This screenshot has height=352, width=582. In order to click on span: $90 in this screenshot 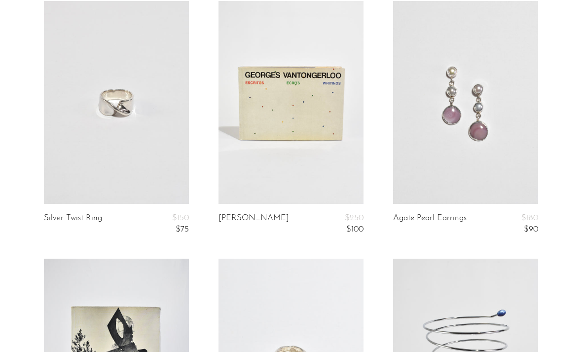, I will do `click(531, 229)`.